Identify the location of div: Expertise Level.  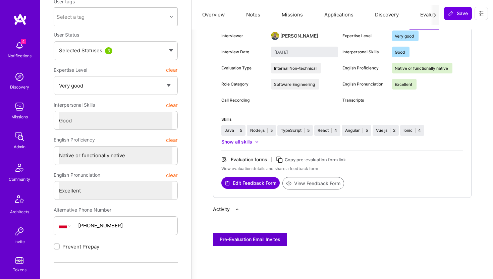
(364, 36).